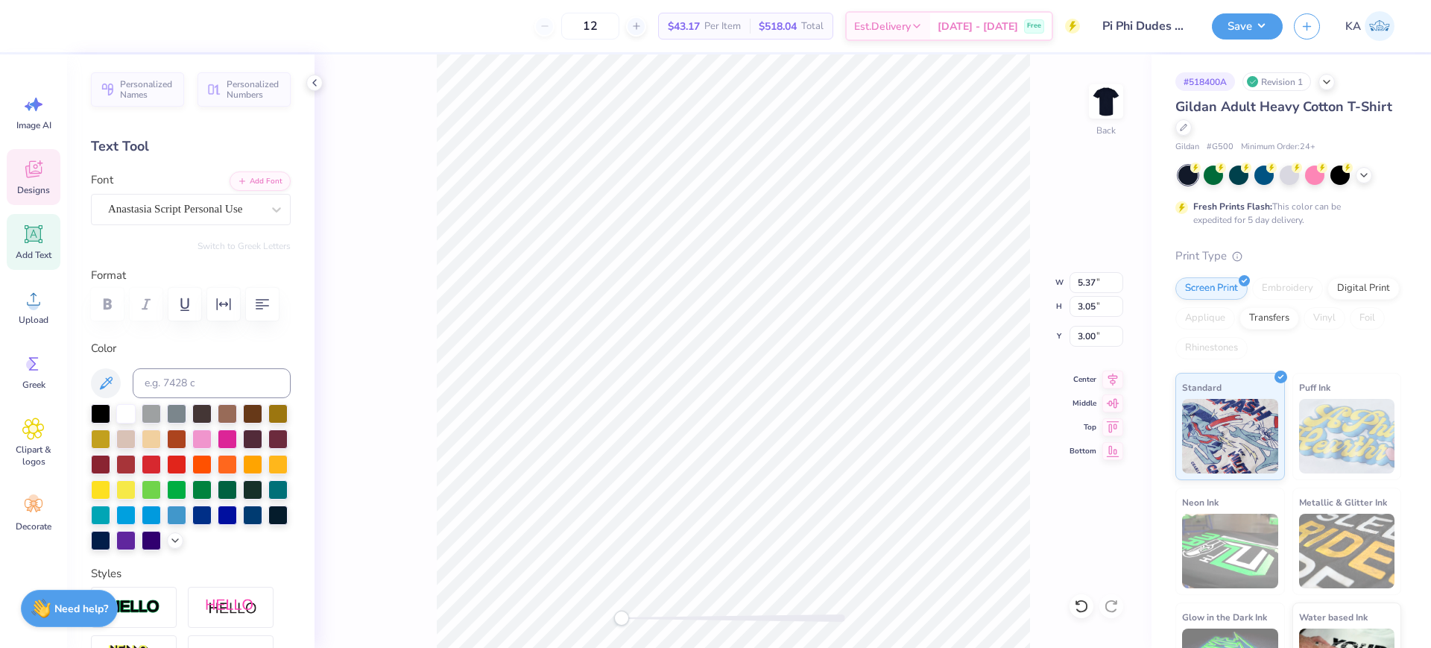  Describe the element at coordinates (1211, 348) in the screenshot. I see `div: Rhinestones` at that location.